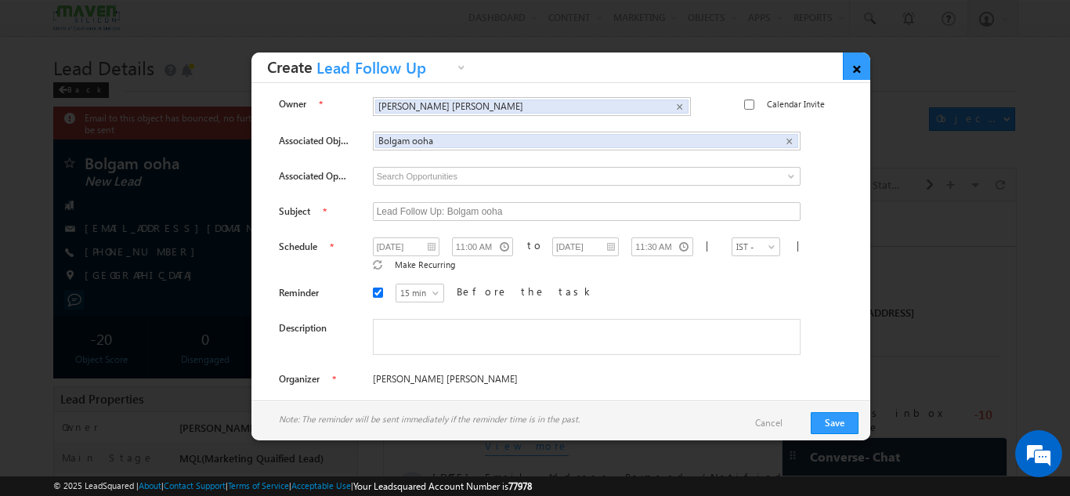 This screenshot has width=1070, height=496. What do you see at coordinates (72, 115) in the screenshot?
I see `span: 10:59 AM` at bounding box center [72, 115].